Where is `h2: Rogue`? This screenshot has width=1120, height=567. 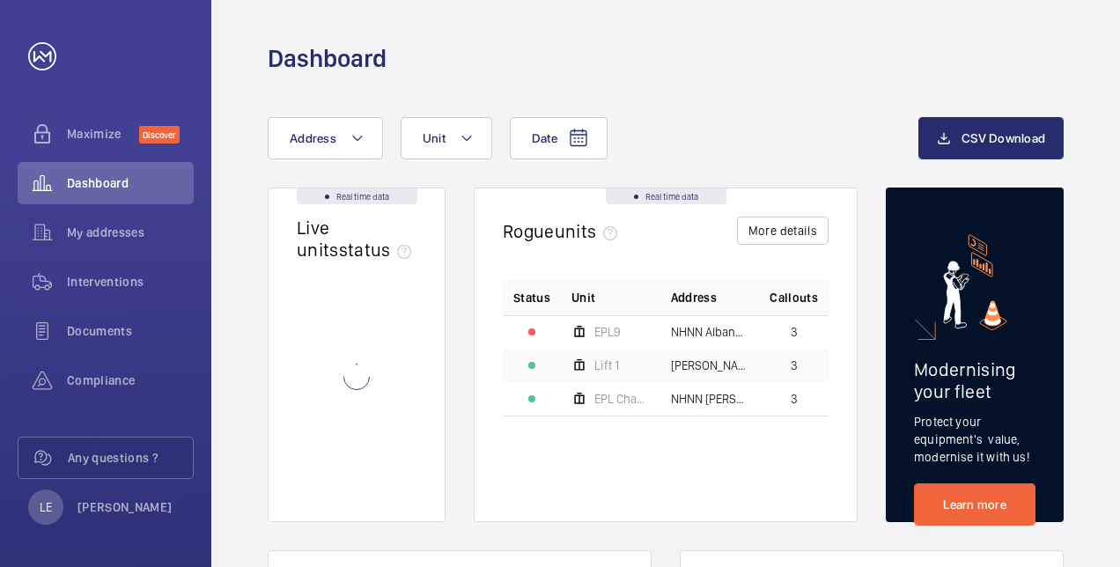 h2: Rogue is located at coordinates (563, 231).